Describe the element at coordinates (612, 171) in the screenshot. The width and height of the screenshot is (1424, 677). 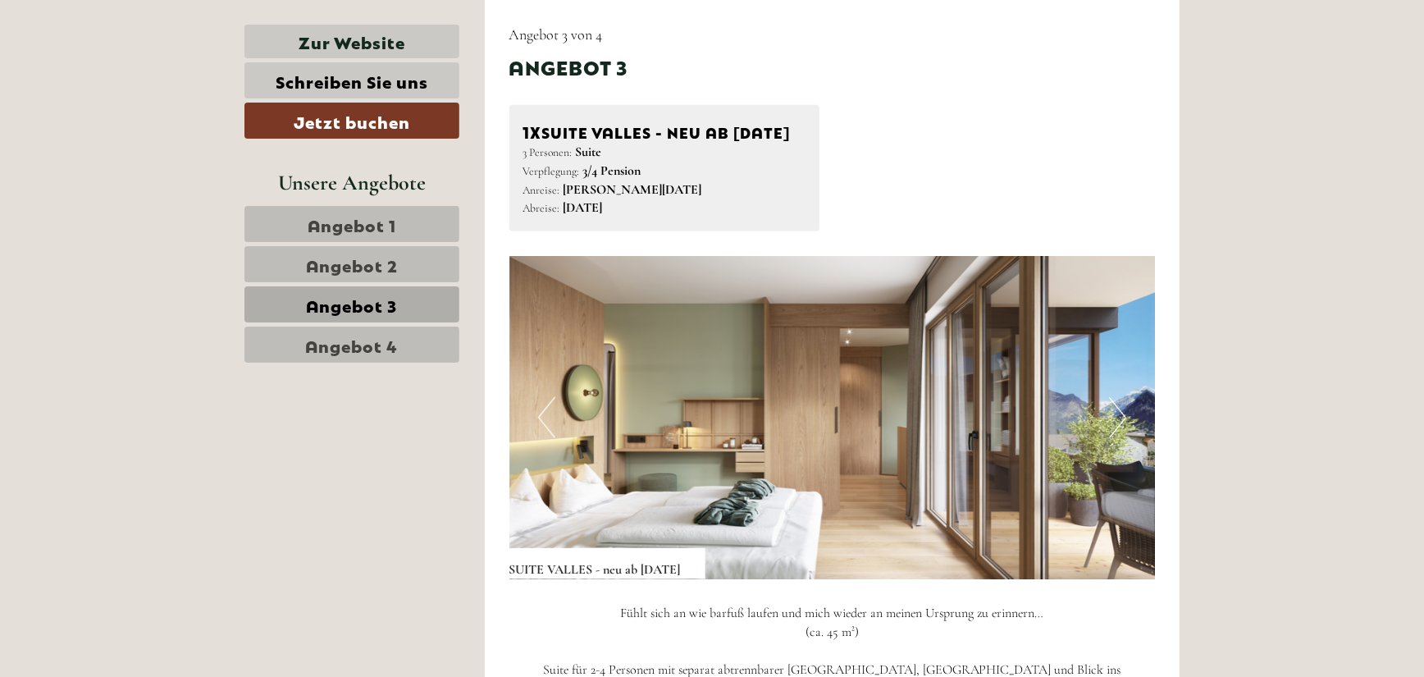
I see `b: 3/4 Pension` at that location.